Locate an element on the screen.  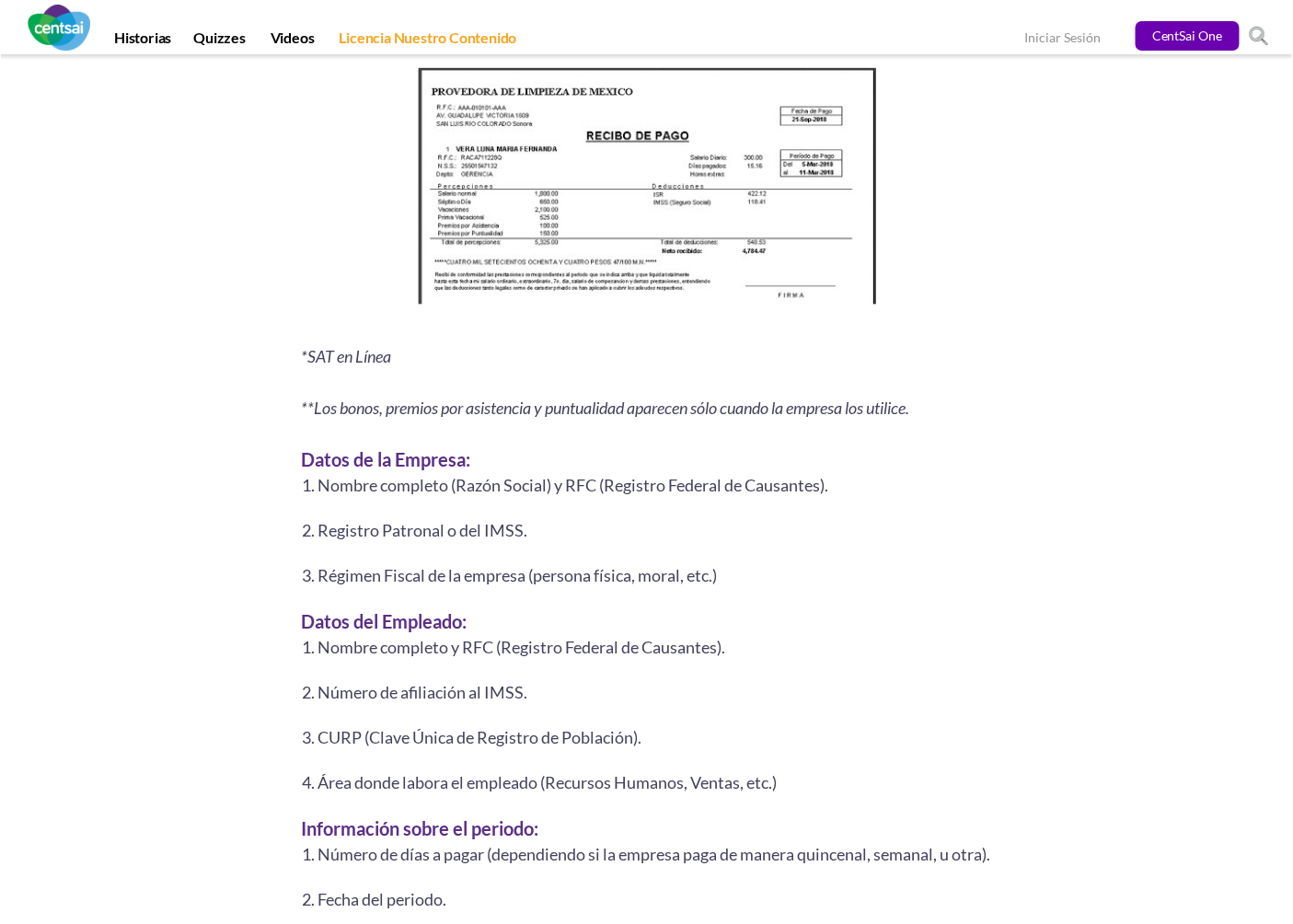
li: Nombre completo y RFC (Registro Federal de Causantes). is located at coordinates (656, 647).